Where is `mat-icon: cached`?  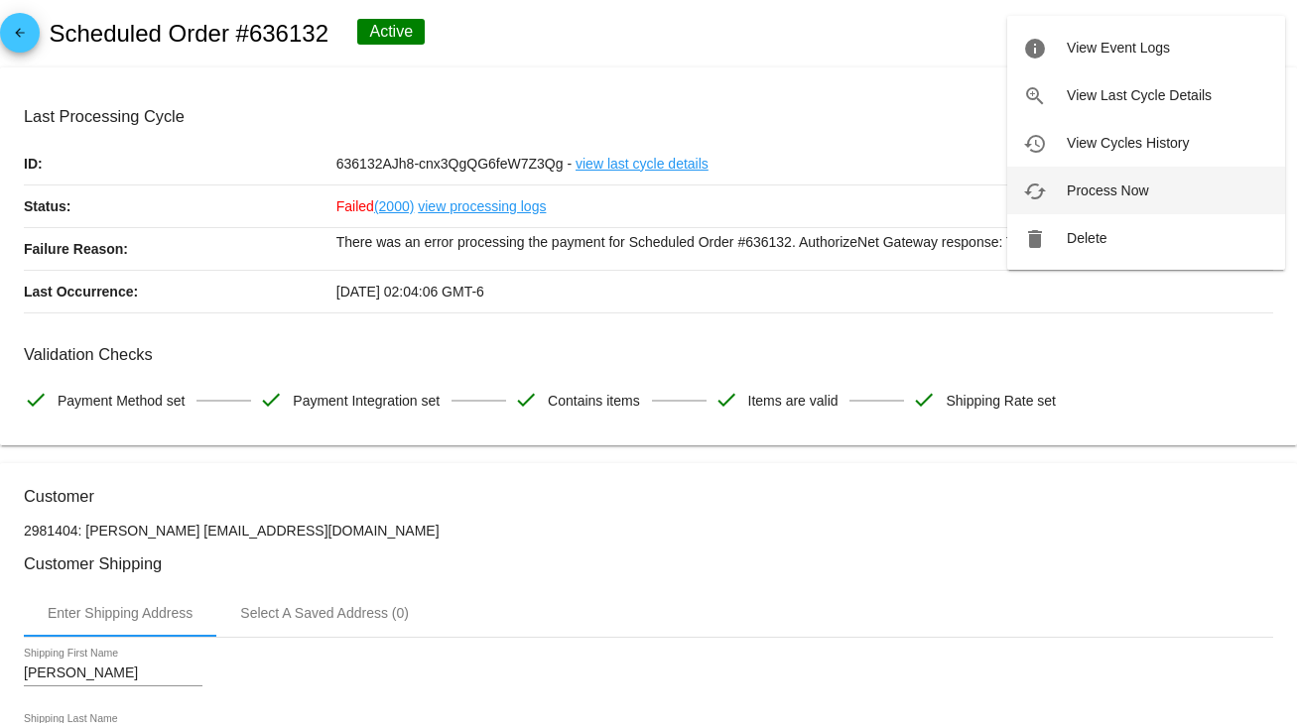
mat-icon: cached is located at coordinates (1035, 191).